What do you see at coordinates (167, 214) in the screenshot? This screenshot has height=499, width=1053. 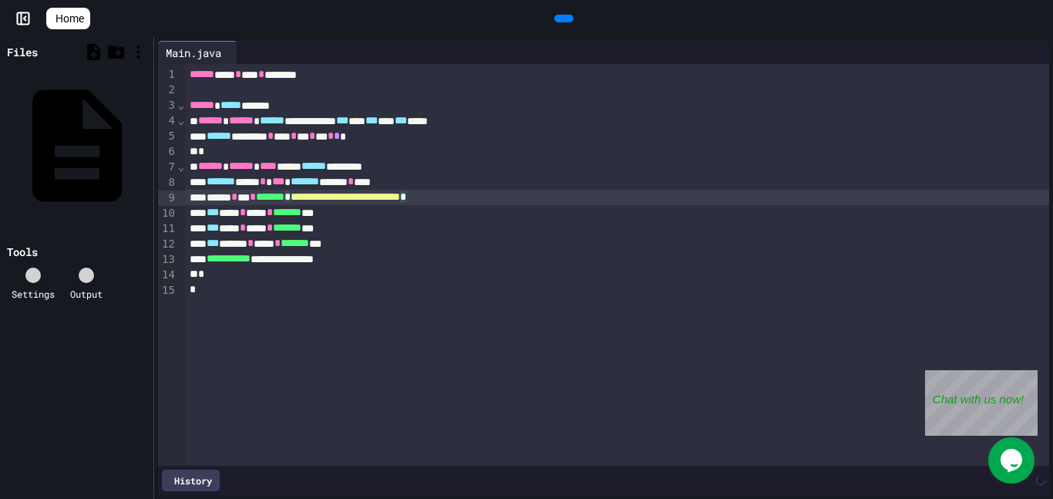 I see `div: 10` at bounding box center [167, 214].